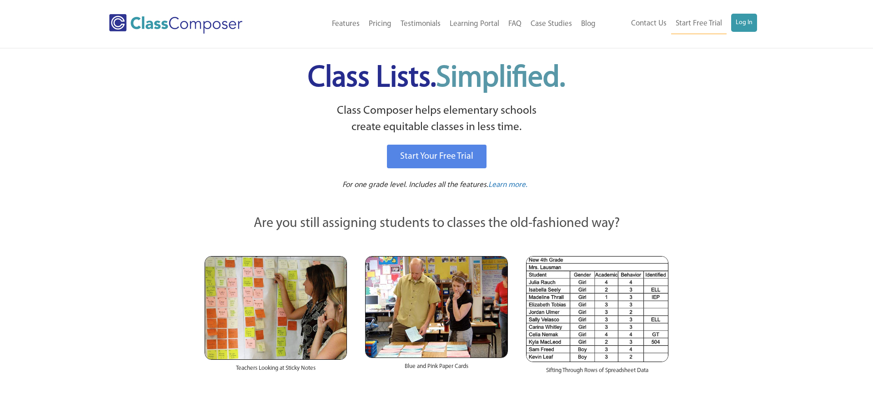  Describe the element at coordinates (744, 23) in the screenshot. I see `a: Log In` at that location.